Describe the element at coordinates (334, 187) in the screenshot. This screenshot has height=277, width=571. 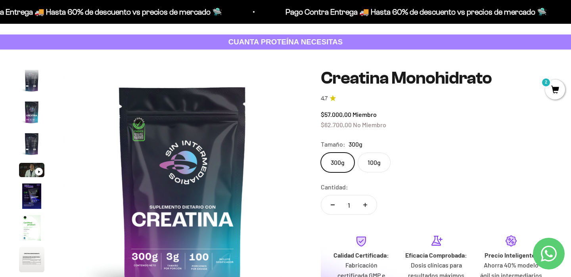
I see `label: Cantidad:` at that location.